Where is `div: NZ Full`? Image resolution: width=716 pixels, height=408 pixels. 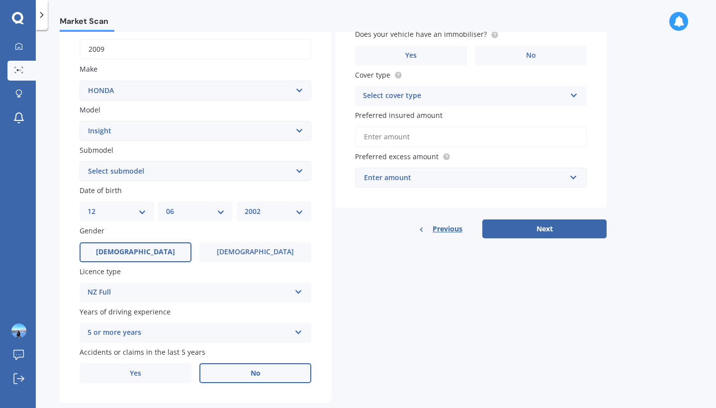
div: NZ Full is located at coordinates (189, 292).